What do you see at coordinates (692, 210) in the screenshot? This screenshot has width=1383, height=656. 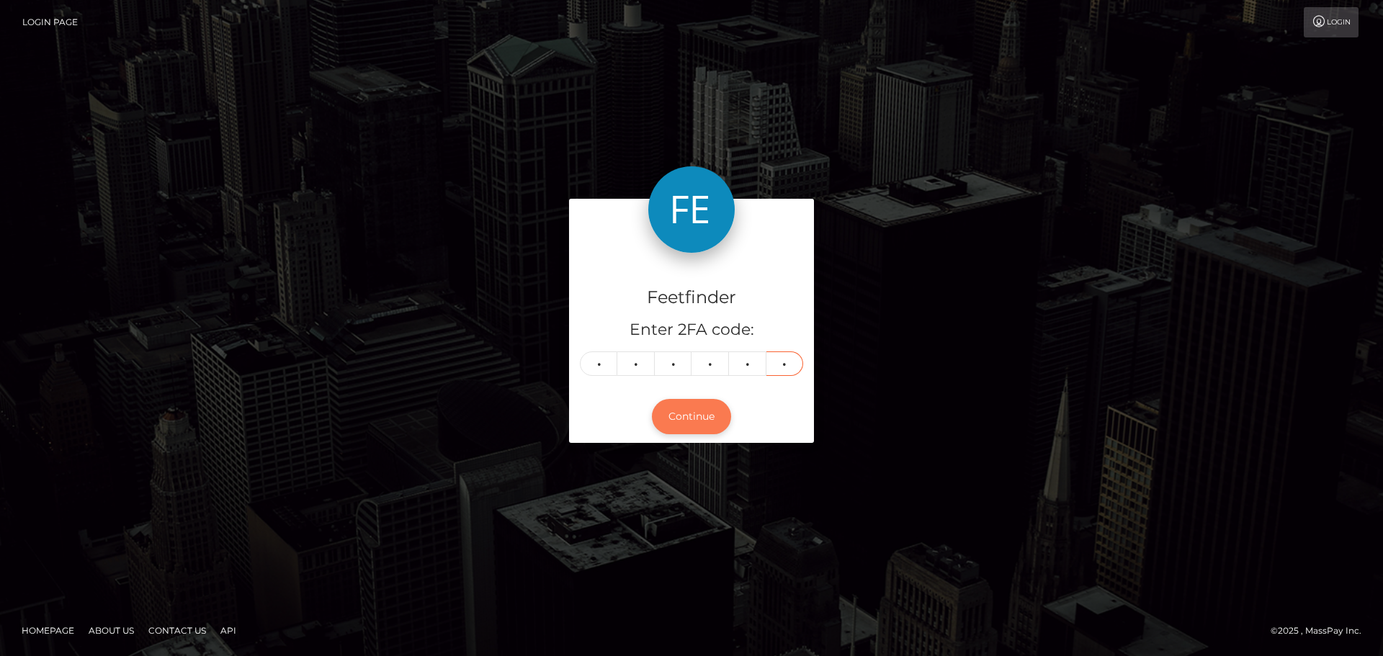 I see `img: Feetfinder` at bounding box center [692, 210].